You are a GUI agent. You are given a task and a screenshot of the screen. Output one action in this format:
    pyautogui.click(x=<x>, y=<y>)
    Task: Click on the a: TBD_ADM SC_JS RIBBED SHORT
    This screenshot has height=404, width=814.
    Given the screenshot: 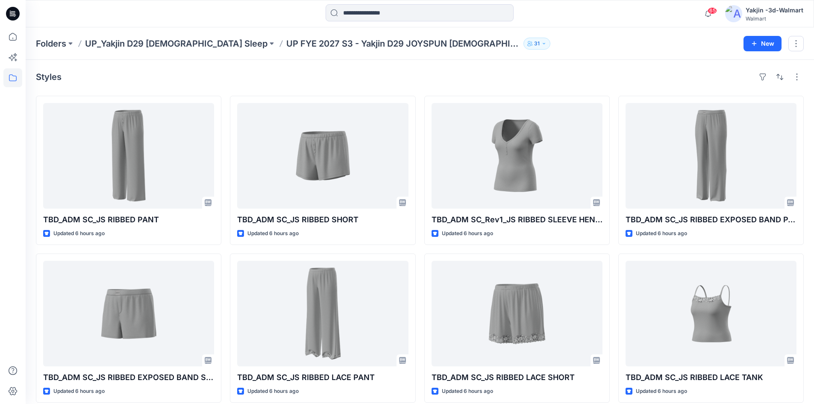 What is the action you would take?
    pyautogui.click(x=322, y=155)
    